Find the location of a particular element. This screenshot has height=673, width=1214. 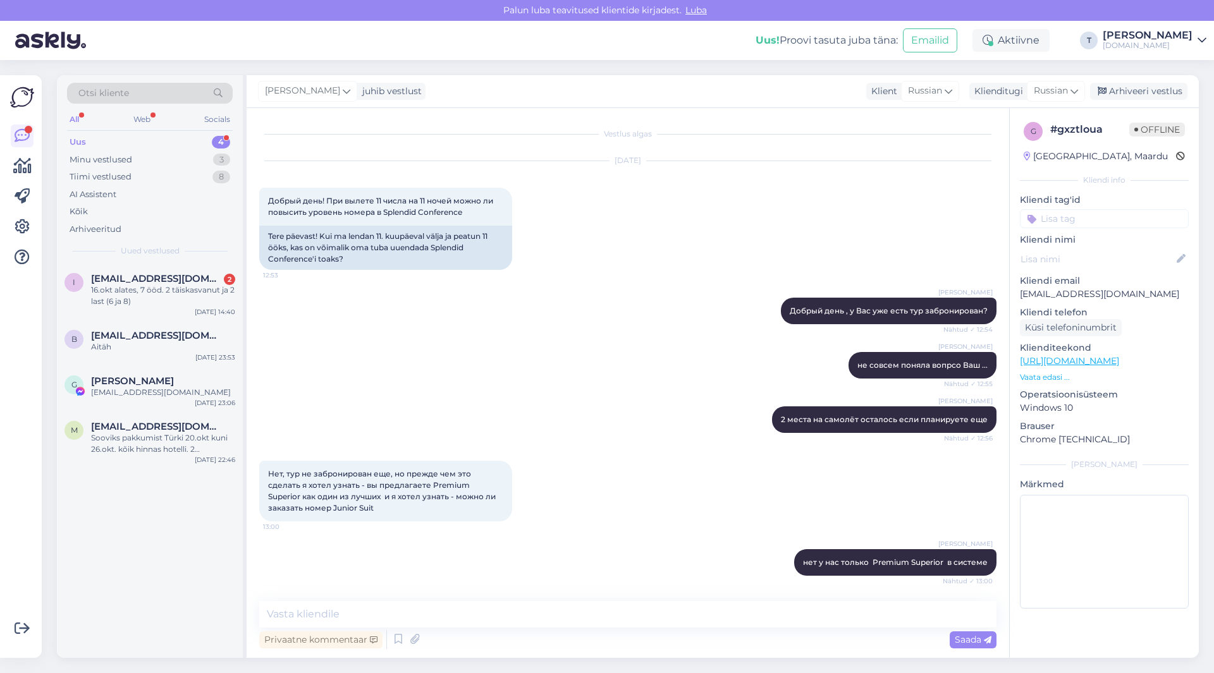

b: Uus! is located at coordinates (768, 40).